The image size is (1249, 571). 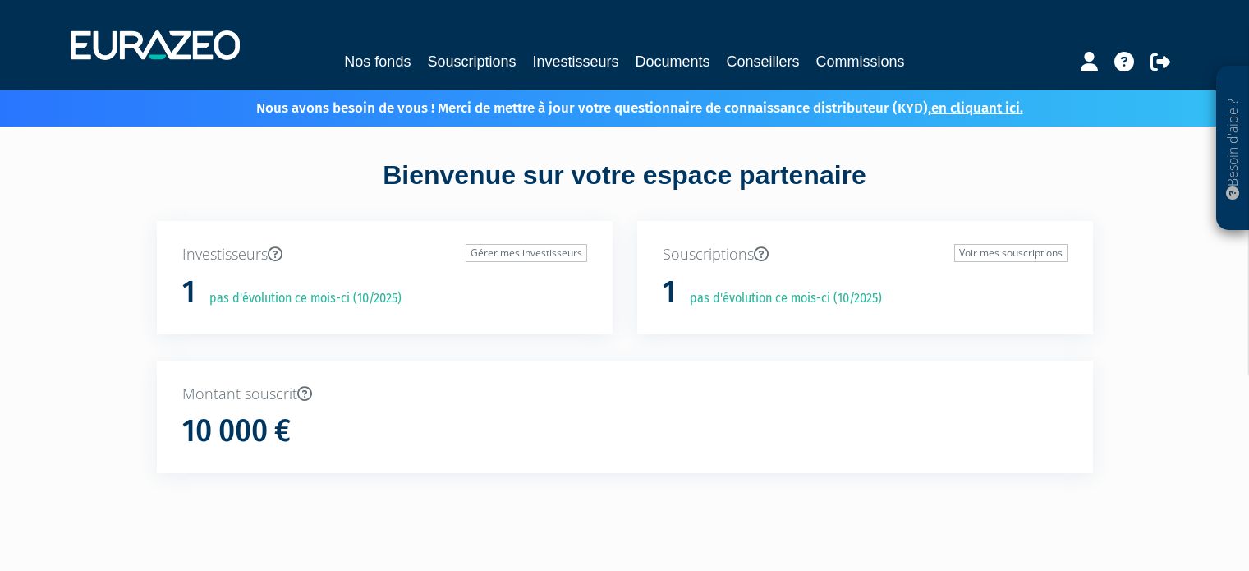 What do you see at coordinates (616, 106) in the screenshot?
I see `p: Nous avons besoin de vous ! Merci de mettre à jour votre questionnaire de connaissance distribute...` at bounding box center [616, 106].